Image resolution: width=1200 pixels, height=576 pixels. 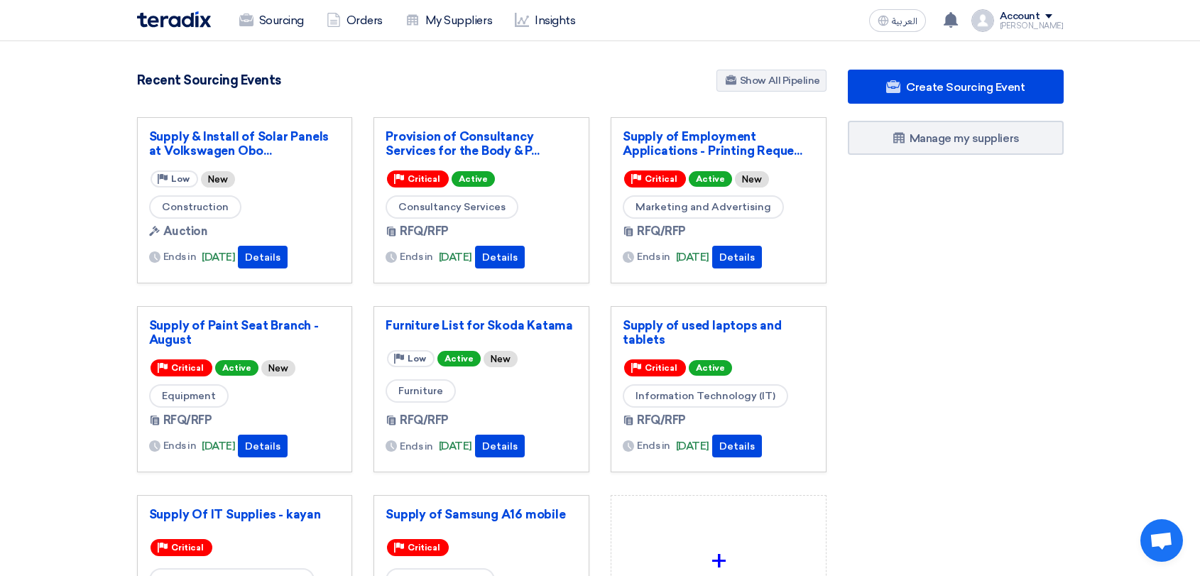 What do you see at coordinates (189, 396) in the screenshot?
I see `span: Equipment` at bounding box center [189, 396].